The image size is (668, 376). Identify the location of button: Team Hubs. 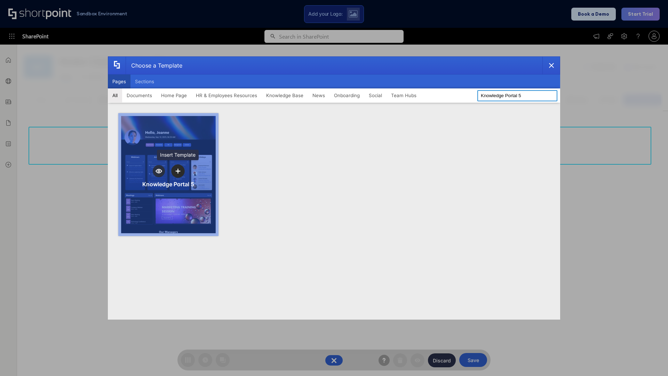
(403, 95).